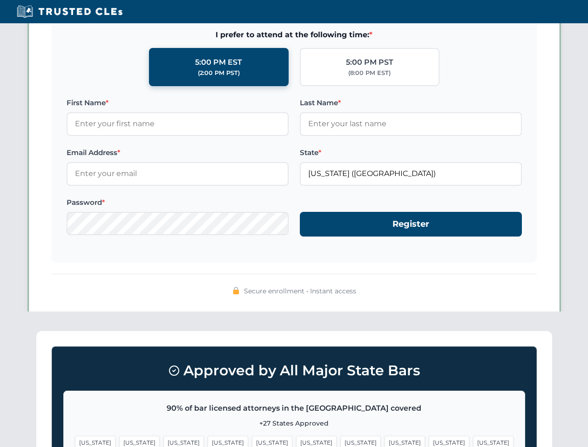 Image resolution: width=588 pixels, height=447 pixels. I want to click on h3: Approved by All Major State Bars, so click(294, 371).